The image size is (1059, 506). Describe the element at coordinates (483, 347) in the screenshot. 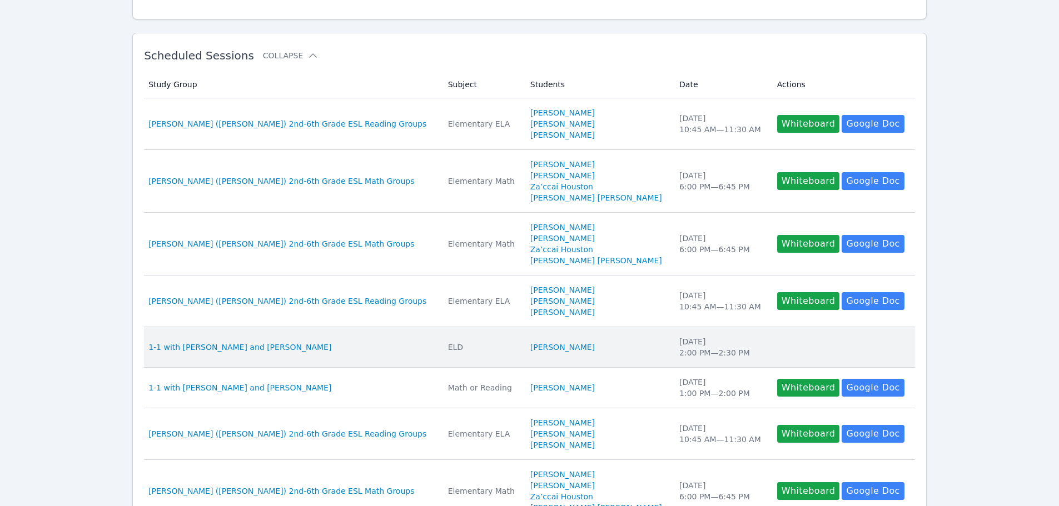

I see `div: ELD` at that location.